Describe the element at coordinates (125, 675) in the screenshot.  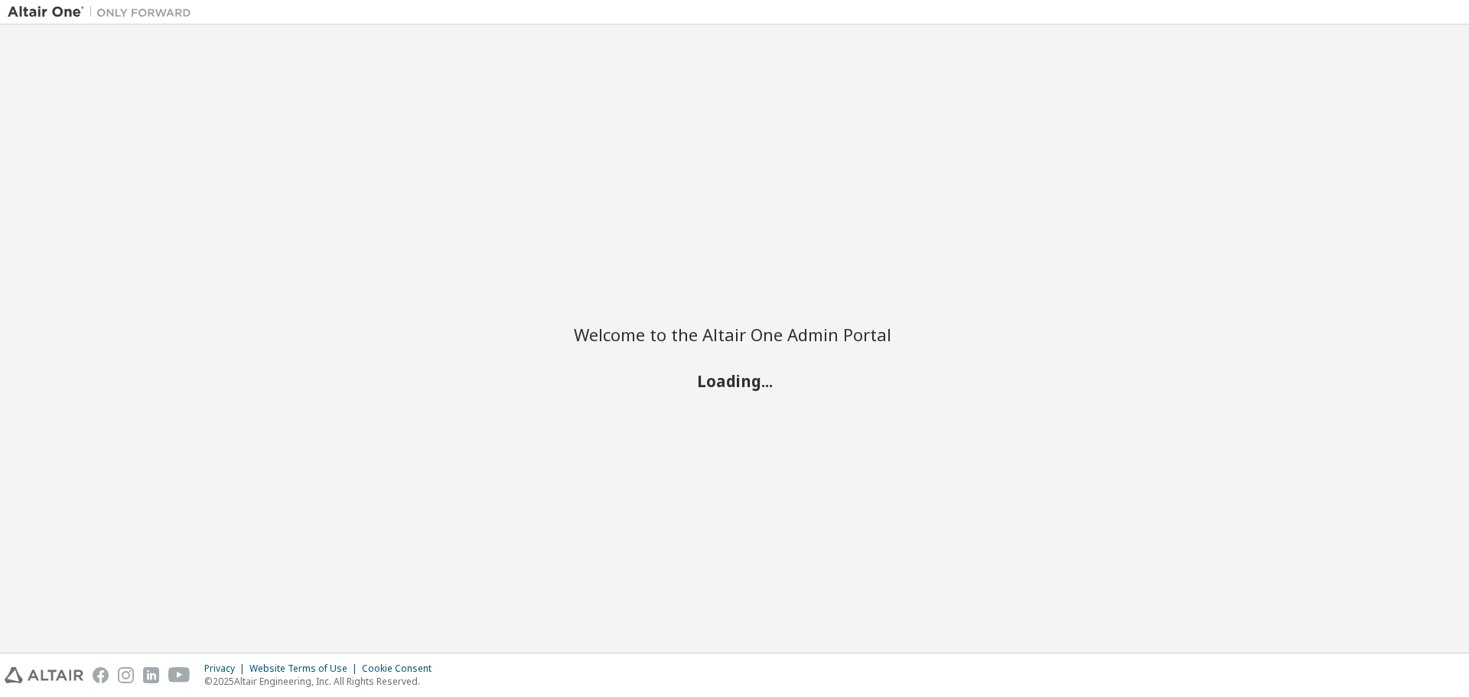
I see `img: instagram.svg` at that location.